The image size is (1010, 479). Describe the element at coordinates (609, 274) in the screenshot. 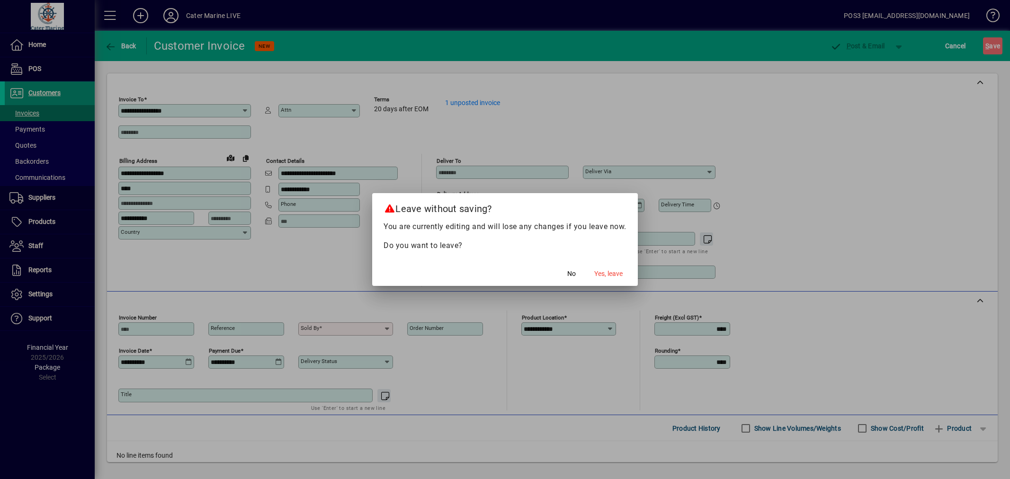

I see `span: Yes, leave` at that location.